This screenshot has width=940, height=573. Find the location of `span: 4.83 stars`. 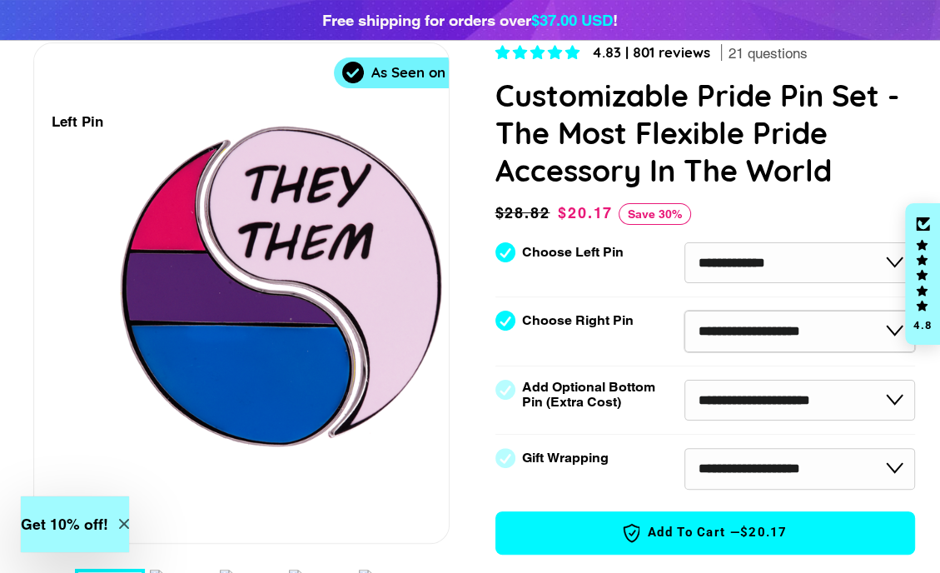

span: 4.83 stars is located at coordinates (540, 52).